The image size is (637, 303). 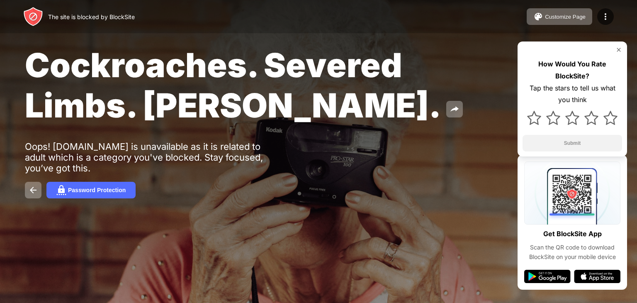 I want to click on div: Tap the stars to tell us what you think, so click(x=572, y=94).